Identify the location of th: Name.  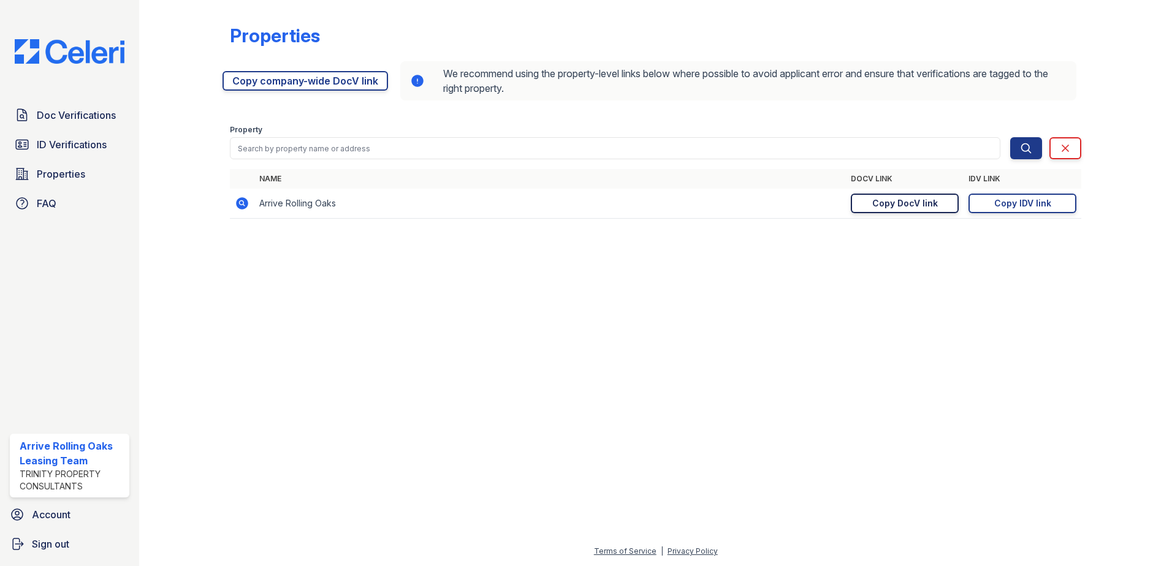
(550, 179).